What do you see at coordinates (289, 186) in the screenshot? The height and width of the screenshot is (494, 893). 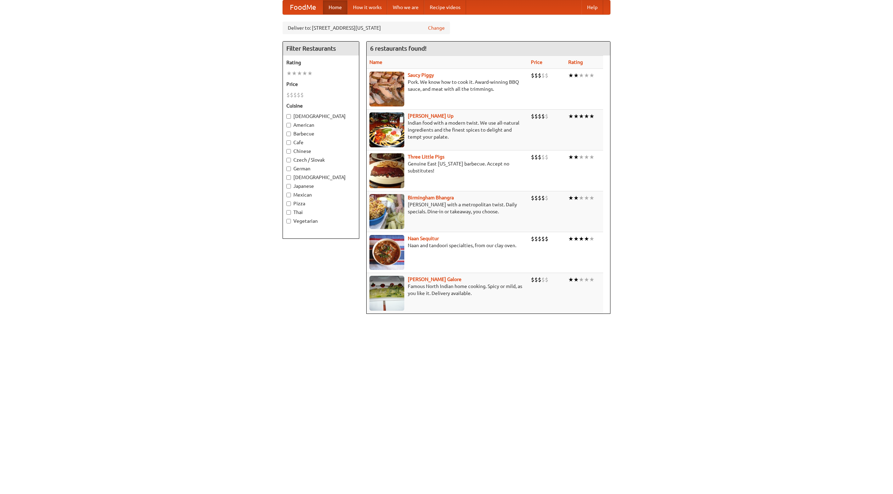 I see `input: Japanese` at bounding box center [289, 186].